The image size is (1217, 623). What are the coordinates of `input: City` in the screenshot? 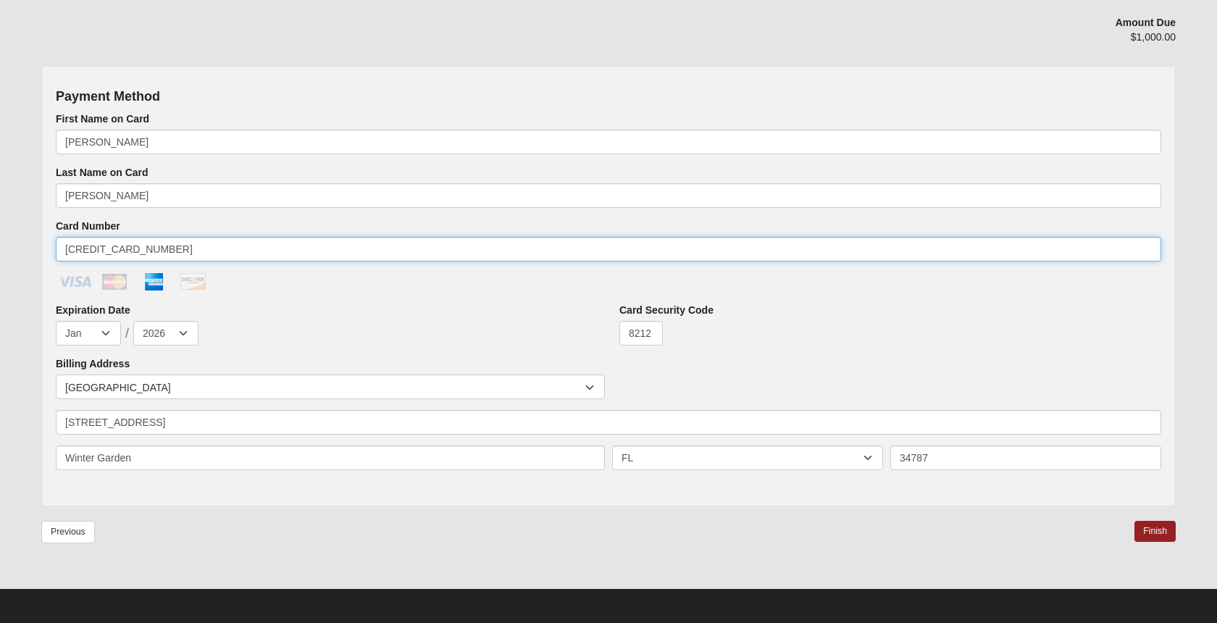 It's located at (330, 458).